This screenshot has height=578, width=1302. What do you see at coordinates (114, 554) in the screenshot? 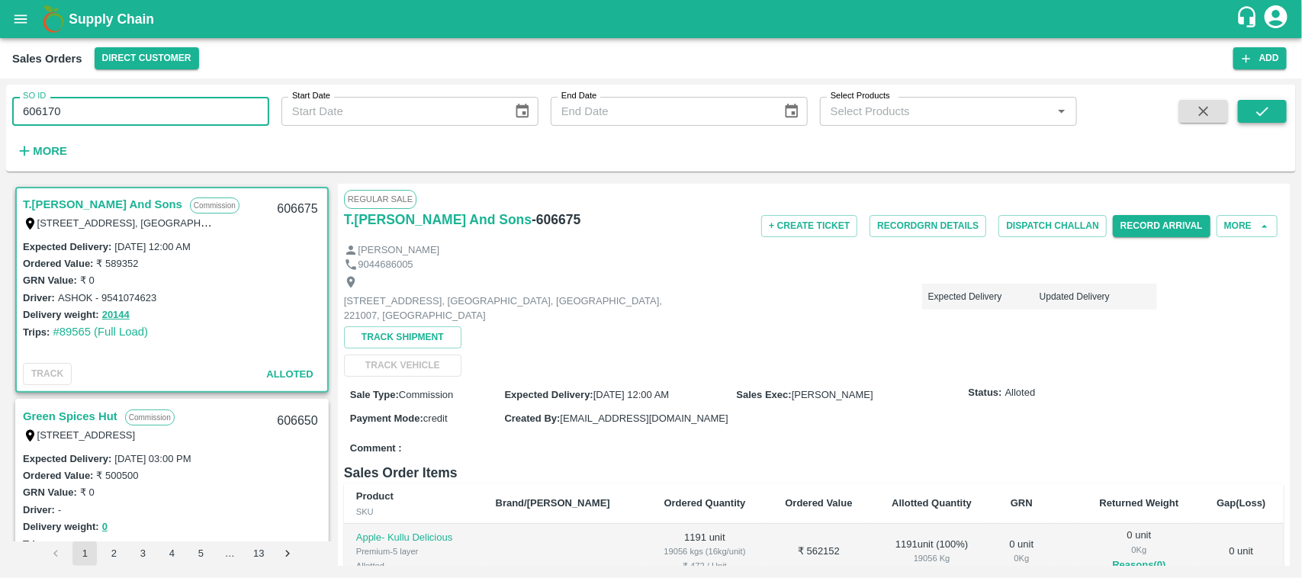
I see `button: Go to page 2` at bounding box center [114, 554].